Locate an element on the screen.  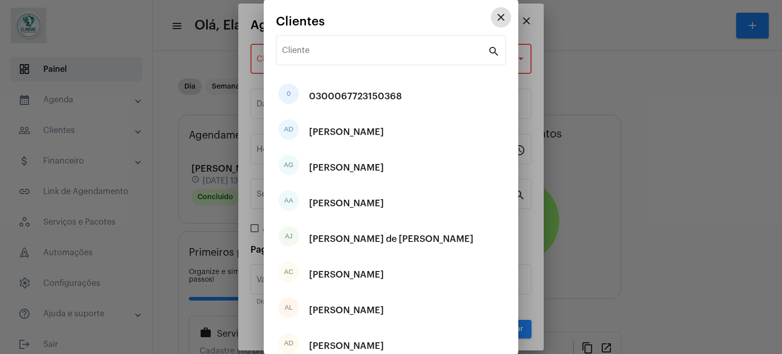
div: 0 is located at coordinates (289, 94).